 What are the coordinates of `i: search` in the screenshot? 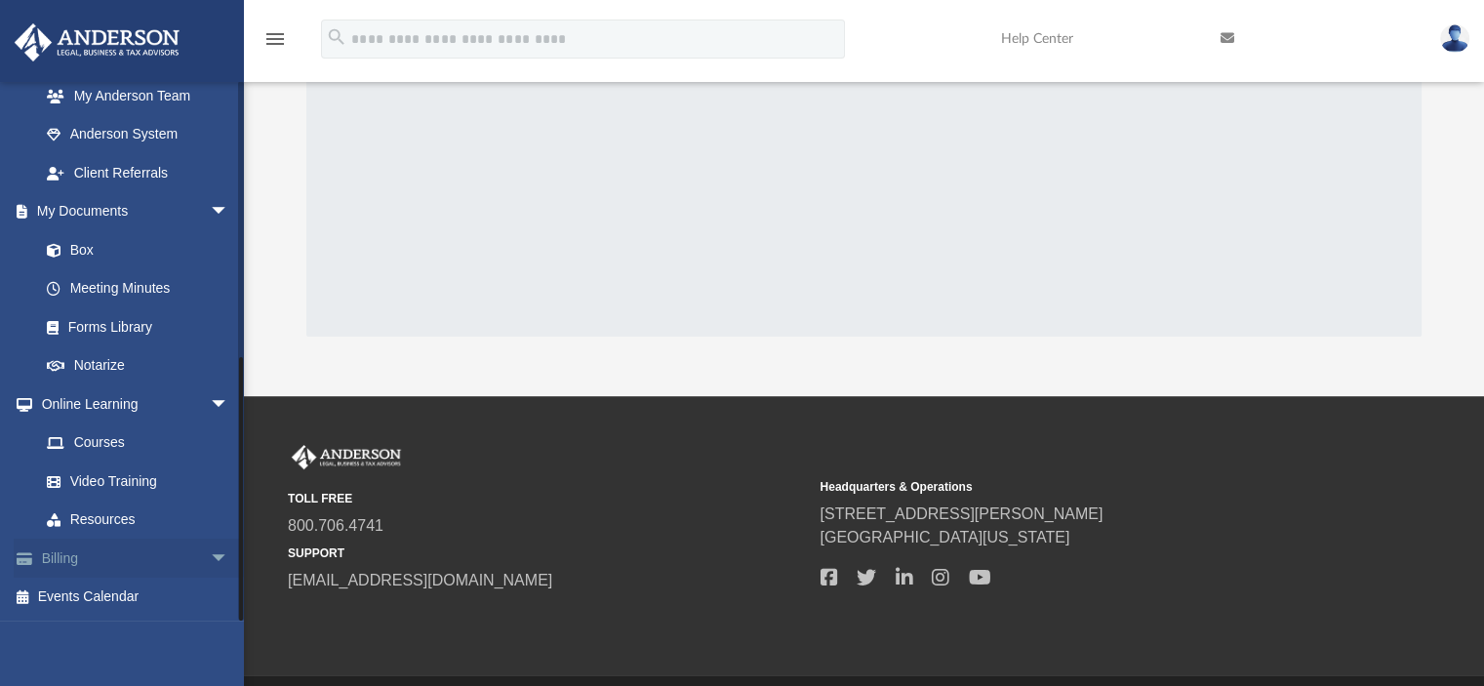 It's located at (337, 37).